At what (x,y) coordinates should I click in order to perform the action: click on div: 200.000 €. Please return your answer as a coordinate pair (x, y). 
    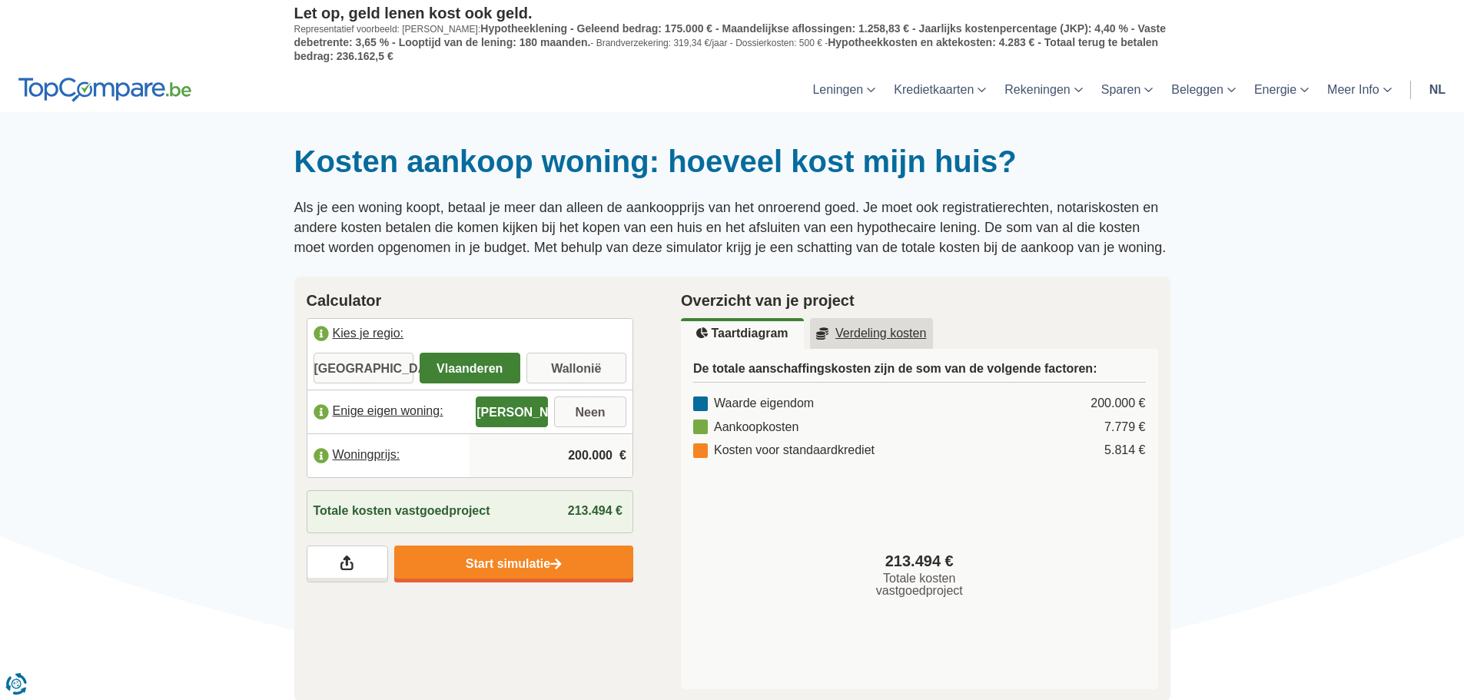
    Looking at the image, I should click on (1118, 404).